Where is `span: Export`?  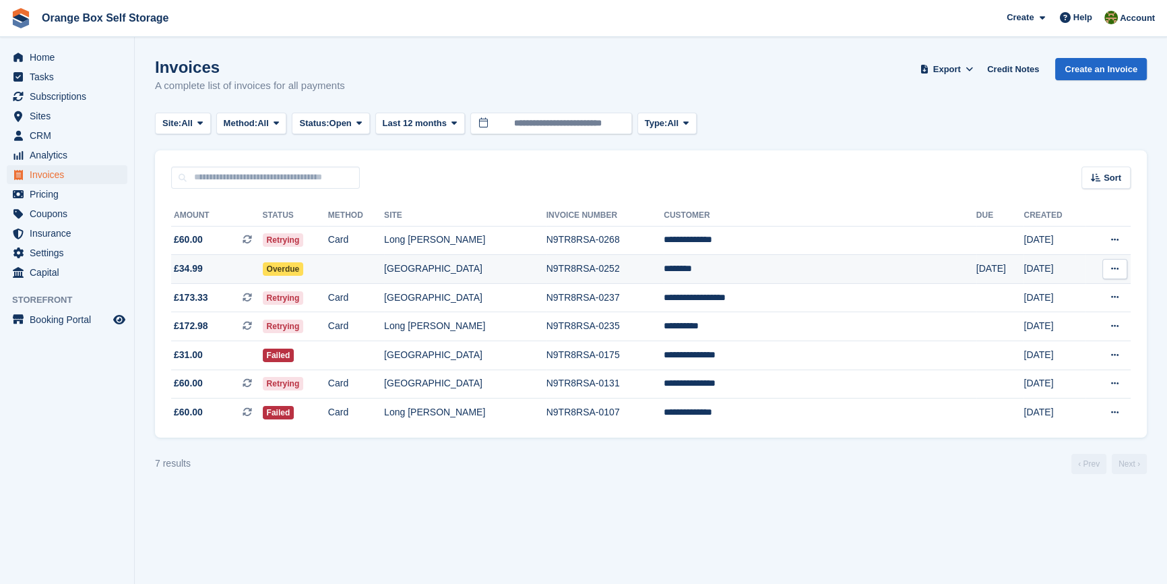
span: Export is located at coordinates (947, 69).